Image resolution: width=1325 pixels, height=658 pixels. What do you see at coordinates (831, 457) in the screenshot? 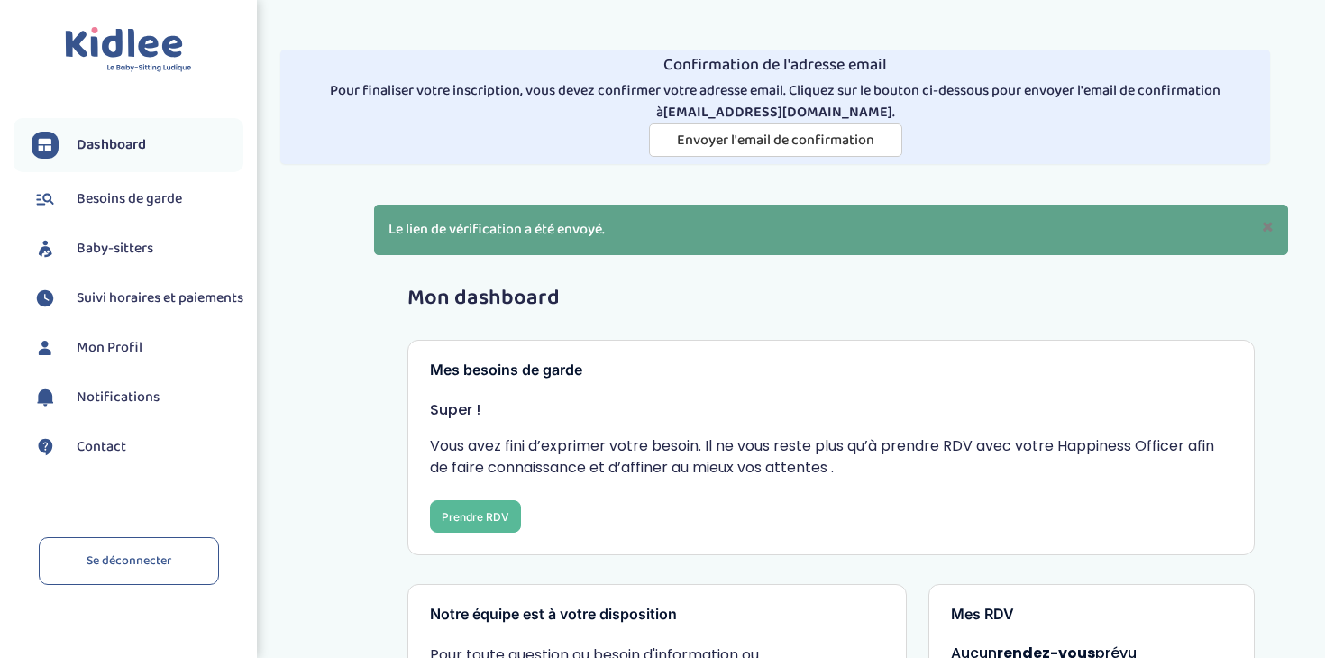
I see `p: Vous avez fini d’exprimer votre besoin. Il ne vous reste plus qu’à prendre RDV avec votre Happine...` at bounding box center [831, 457].